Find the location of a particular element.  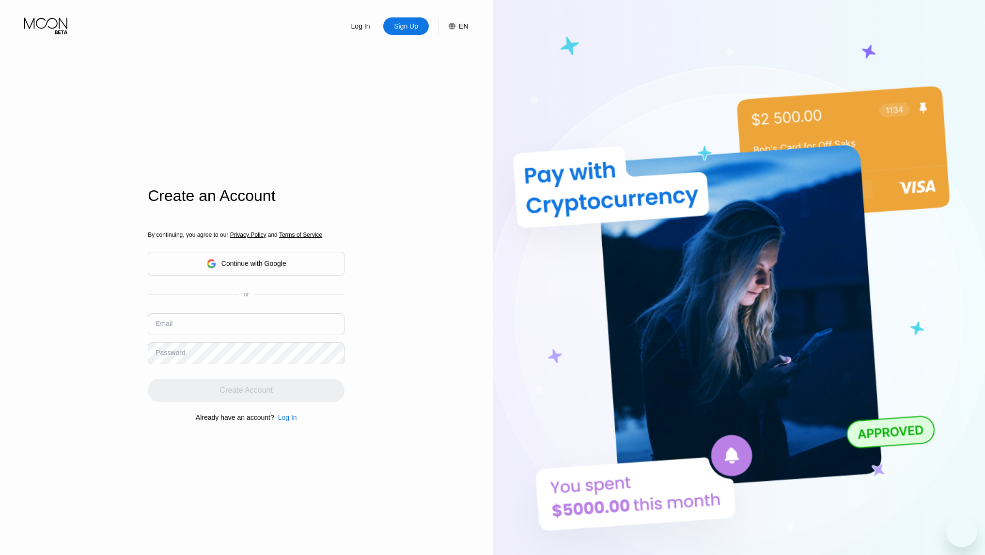

span: and is located at coordinates (272, 235).